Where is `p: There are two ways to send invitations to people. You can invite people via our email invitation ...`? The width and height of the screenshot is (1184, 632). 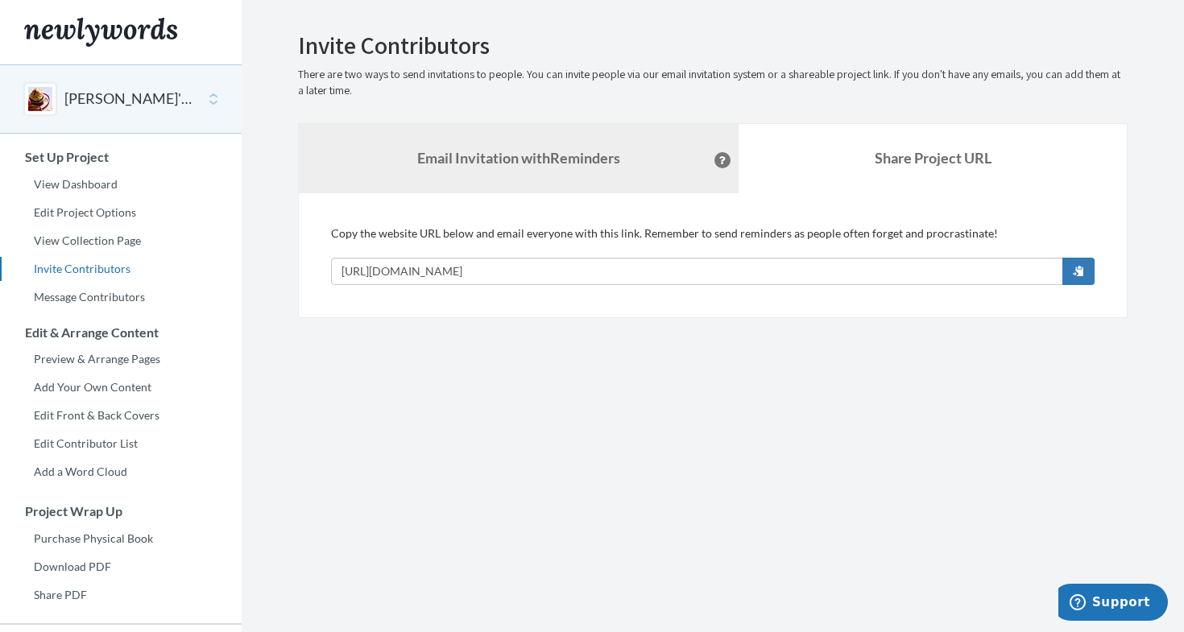 p: There are two ways to send invitations to people. You can invite people via our email invitation ... is located at coordinates (713, 83).